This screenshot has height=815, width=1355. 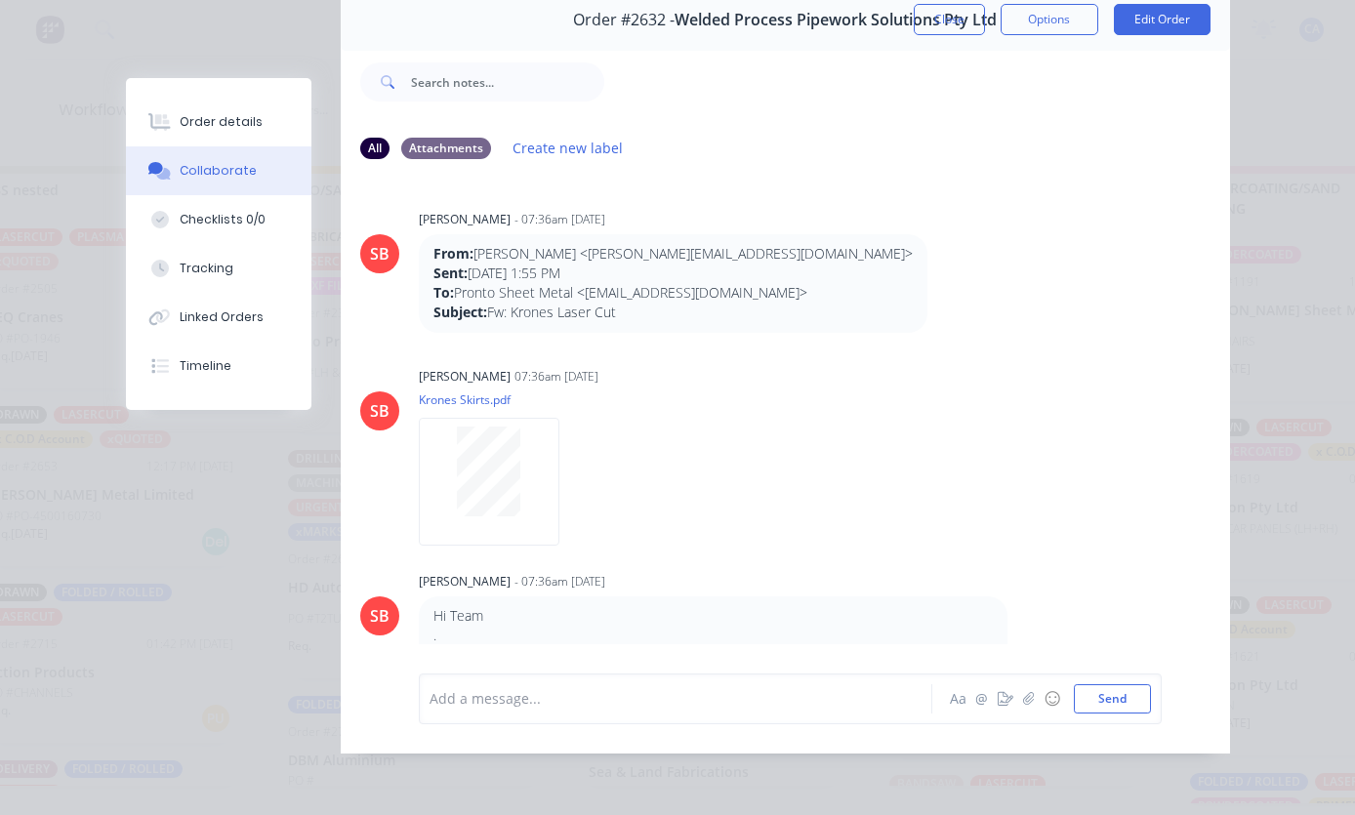 I want to click on div: Attachments, so click(x=446, y=148).